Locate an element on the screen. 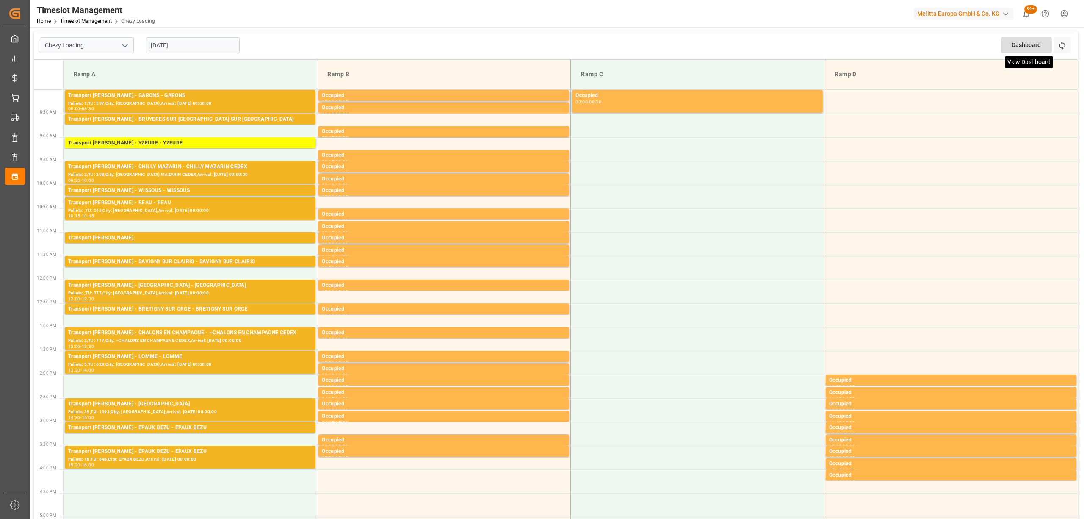 Image resolution: width=1084 pixels, height=519 pixels. div: 09:30 is located at coordinates (328, 173).